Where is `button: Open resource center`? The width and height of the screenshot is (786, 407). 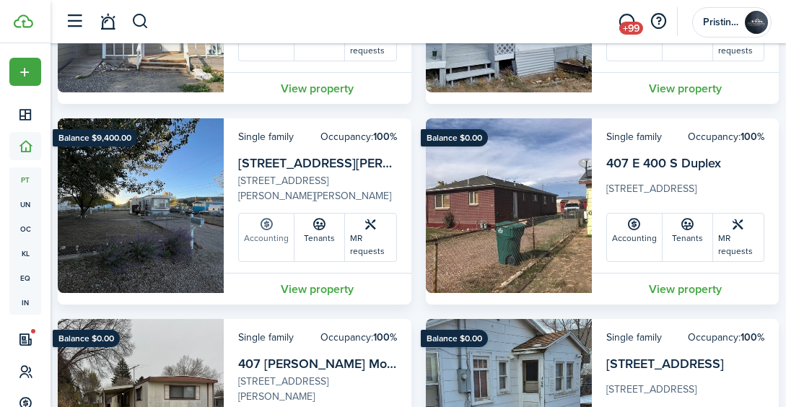 button: Open resource center is located at coordinates (658, 22).